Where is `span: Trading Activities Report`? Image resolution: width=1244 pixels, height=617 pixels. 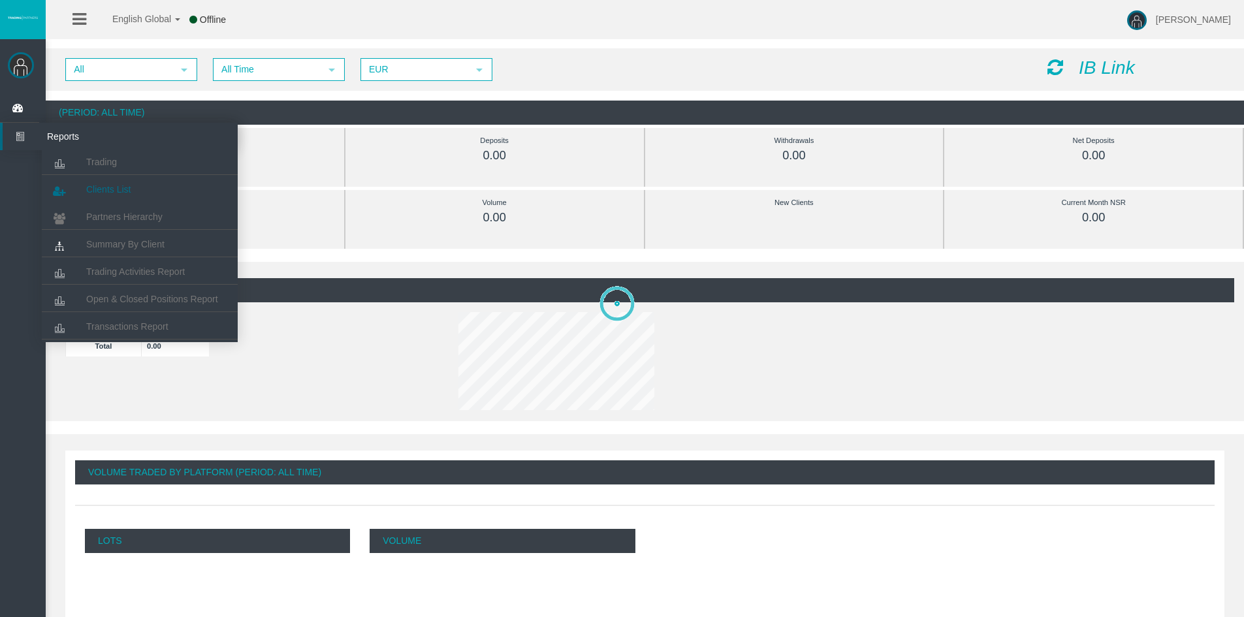 span: Trading Activities Report is located at coordinates (135, 272).